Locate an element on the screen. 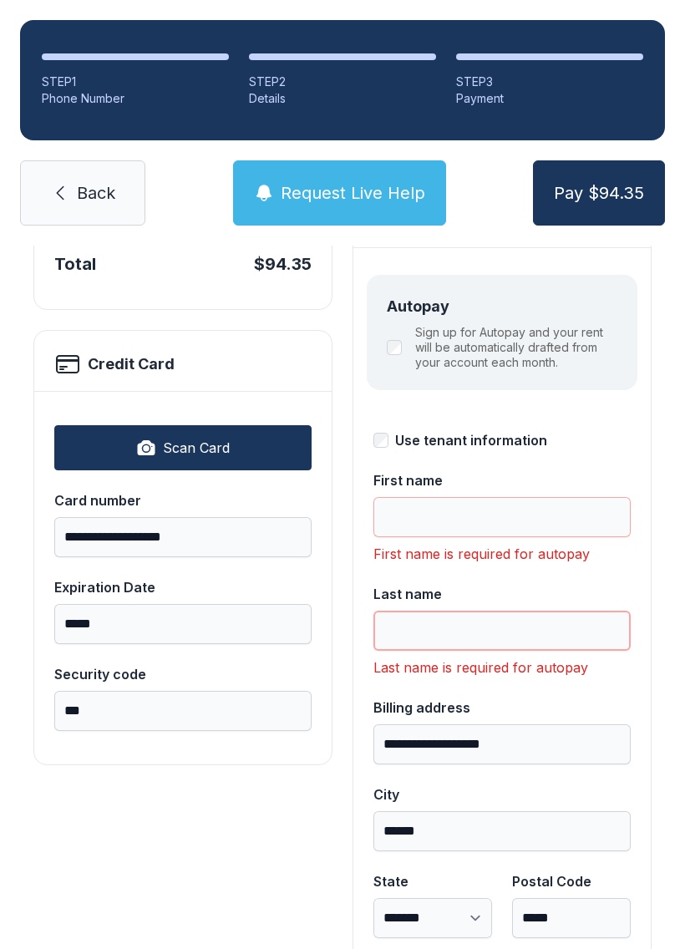  div: Use tenant information is located at coordinates (471, 440).